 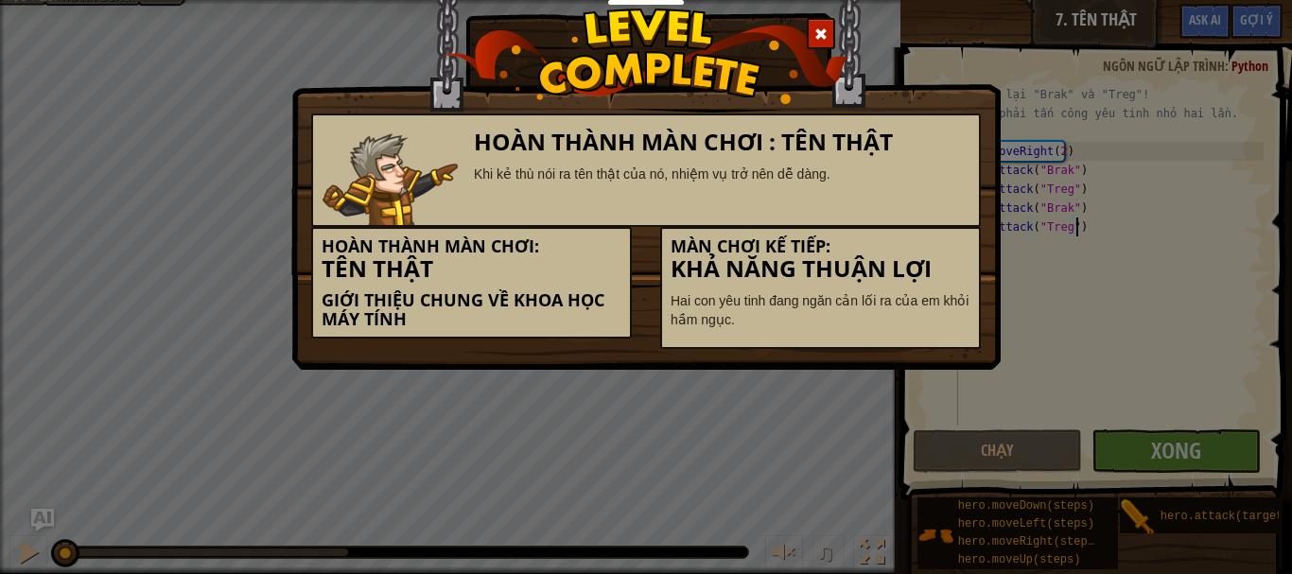 What do you see at coordinates (820, 269) in the screenshot?
I see `h3: Khả năng thuận lợi` at bounding box center [820, 269].